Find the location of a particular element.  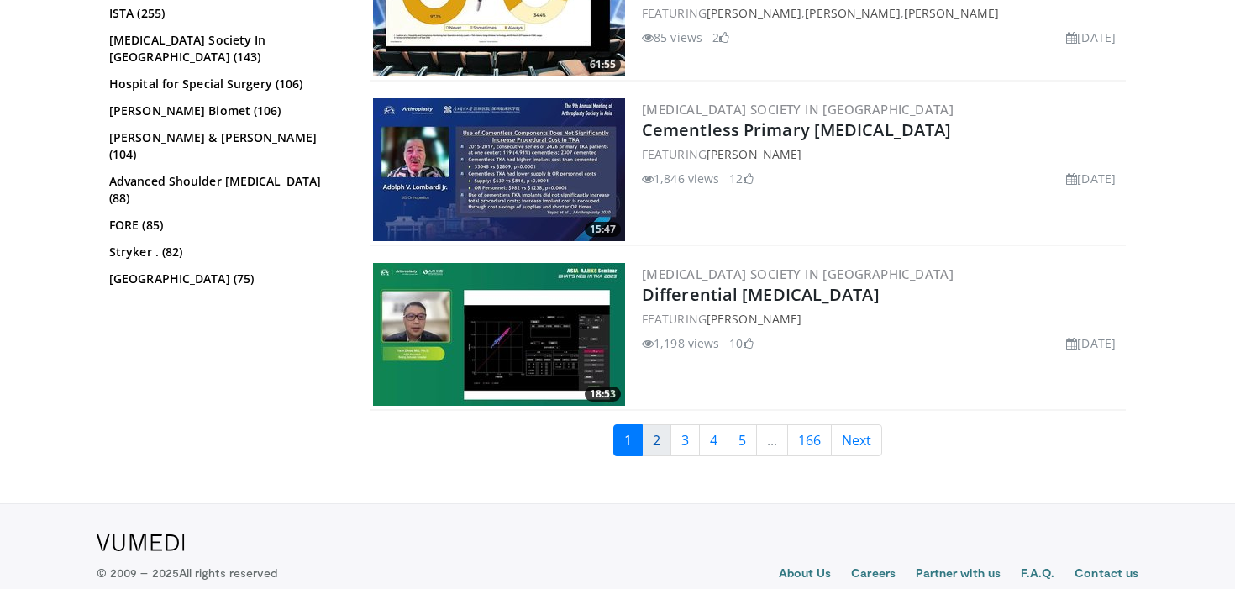

li: 1,198 views is located at coordinates (681, 343).